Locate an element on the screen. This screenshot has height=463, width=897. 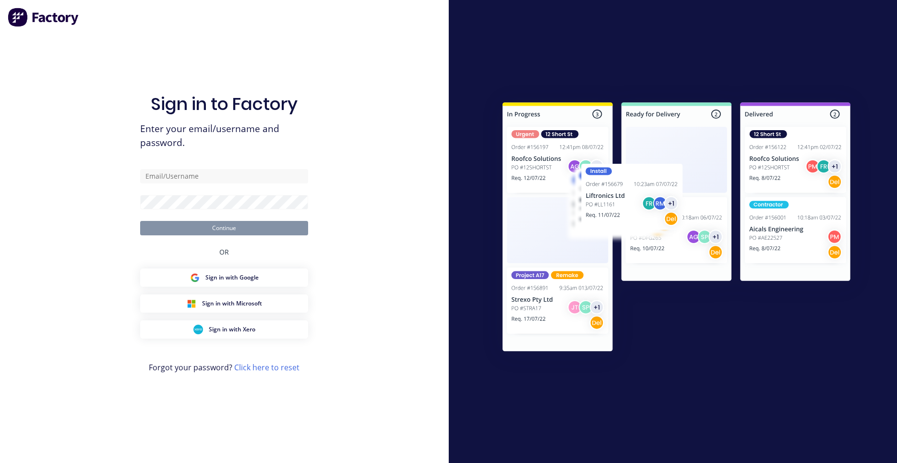
button: Xero Sign inSign in with Xero is located at coordinates (224, 329).